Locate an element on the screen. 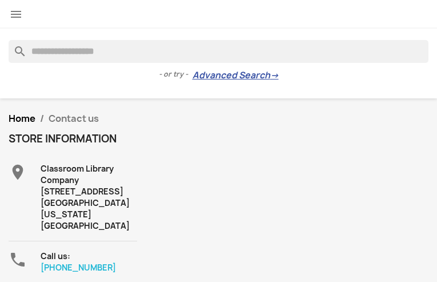  h4: Store information is located at coordinates (73, 139).